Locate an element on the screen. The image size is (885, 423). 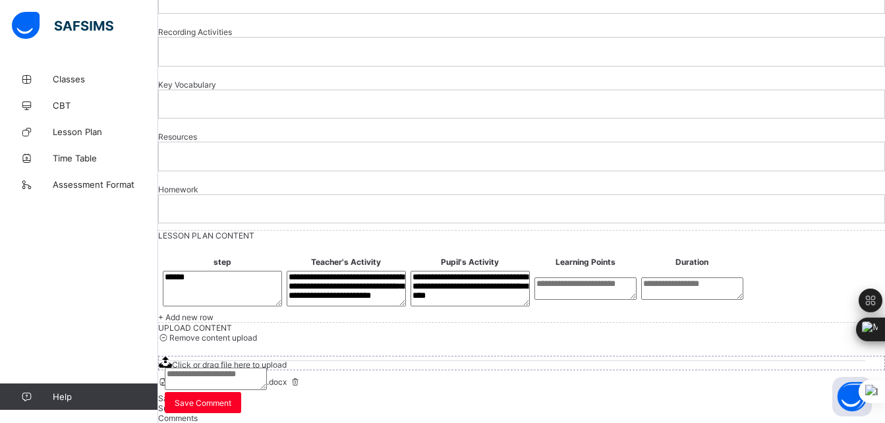
span: CBT is located at coordinates (105, 105).